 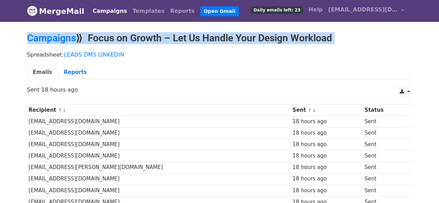 What do you see at coordinates (42, 72) in the screenshot?
I see `a: Emails` at bounding box center [42, 72].